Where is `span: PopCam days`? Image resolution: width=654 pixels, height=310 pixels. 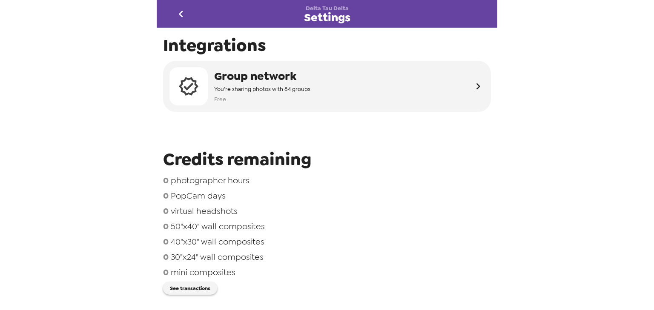
span: PopCam days is located at coordinates (198, 196).